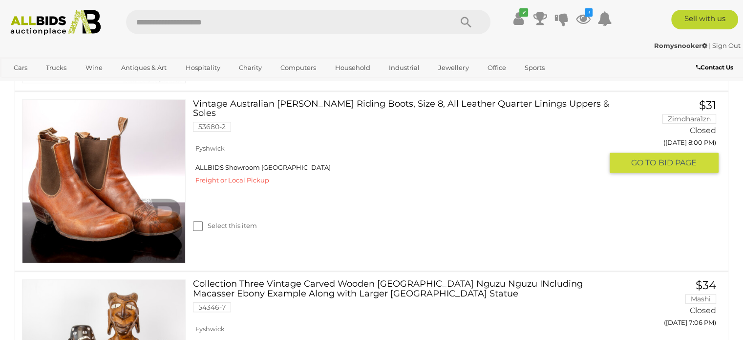 The height and width of the screenshot is (340, 743). What do you see at coordinates (534, 67) in the screenshot?
I see `a: Sports` at bounding box center [534, 67].